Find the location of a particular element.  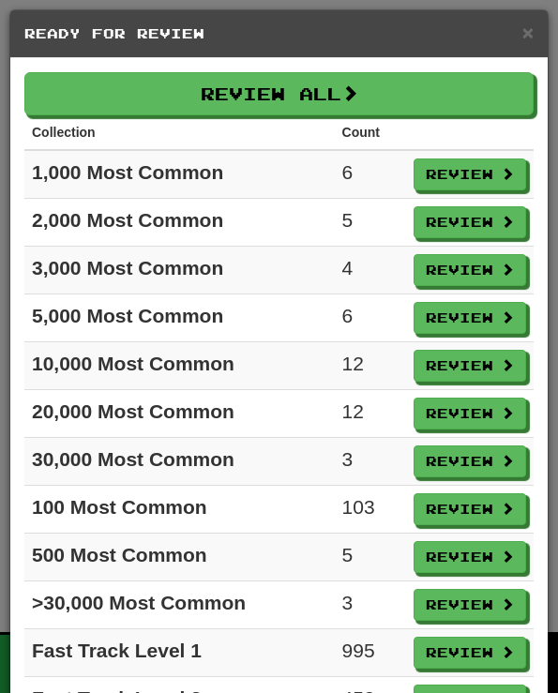

button: Review All is located at coordinates (278, 94).